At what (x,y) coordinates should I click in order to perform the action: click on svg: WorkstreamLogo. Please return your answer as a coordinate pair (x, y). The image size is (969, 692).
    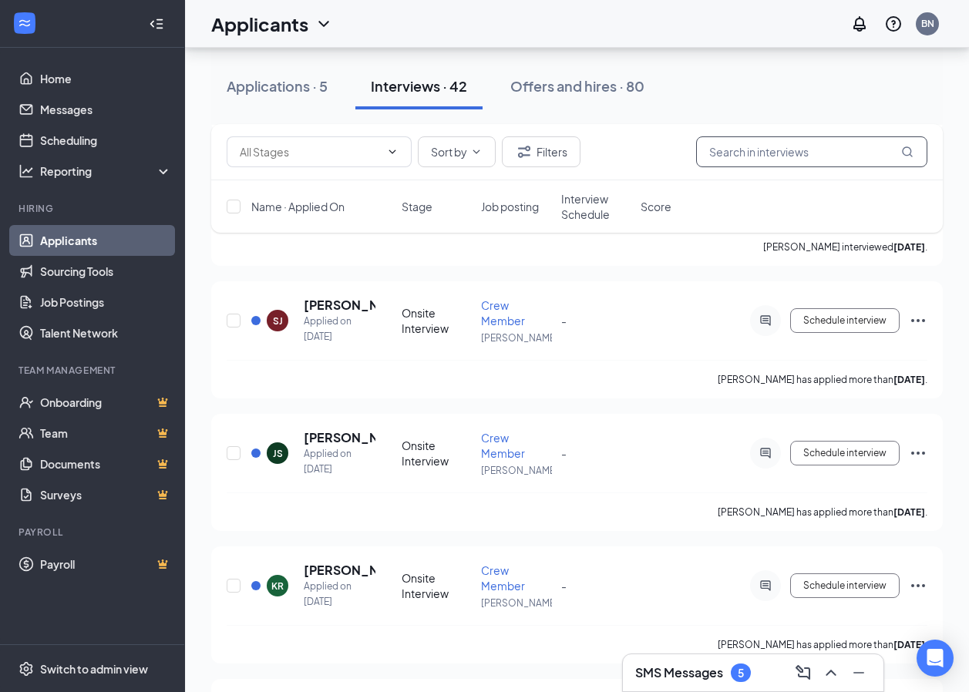
    Looking at the image, I should click on (25, 23).